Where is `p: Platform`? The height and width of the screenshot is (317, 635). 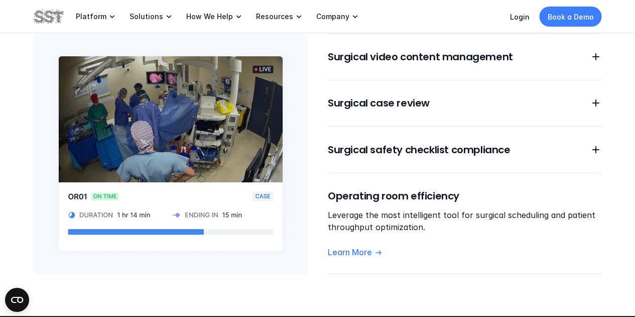 p: Platform is located at coordinates (91, 17).